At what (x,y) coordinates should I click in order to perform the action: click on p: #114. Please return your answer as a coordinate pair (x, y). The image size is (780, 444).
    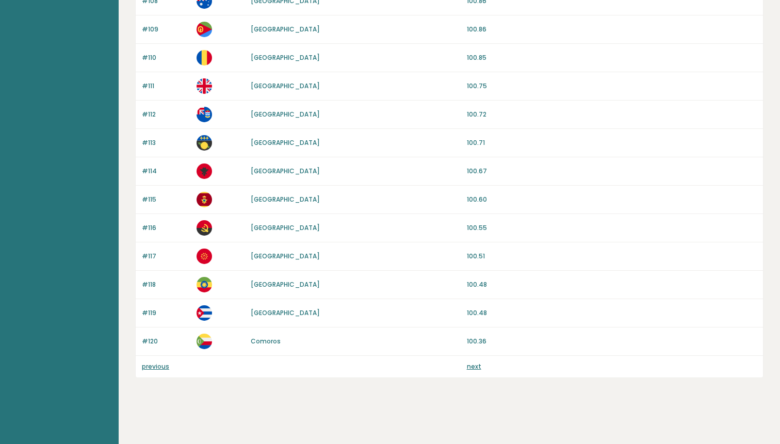
    Looking at the image, I should click on (166, 171).